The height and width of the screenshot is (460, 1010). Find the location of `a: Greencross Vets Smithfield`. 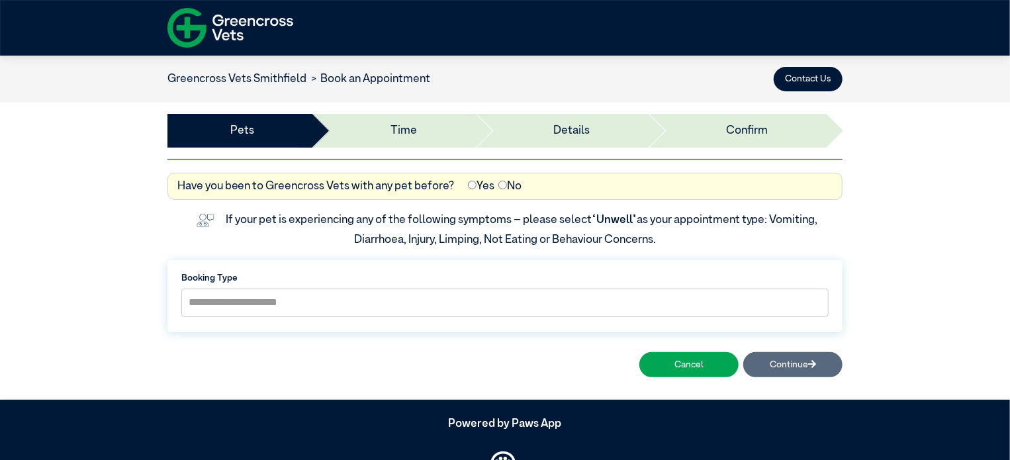

a: Greencross Vets Smithfield is located at coordinates (237, 79).